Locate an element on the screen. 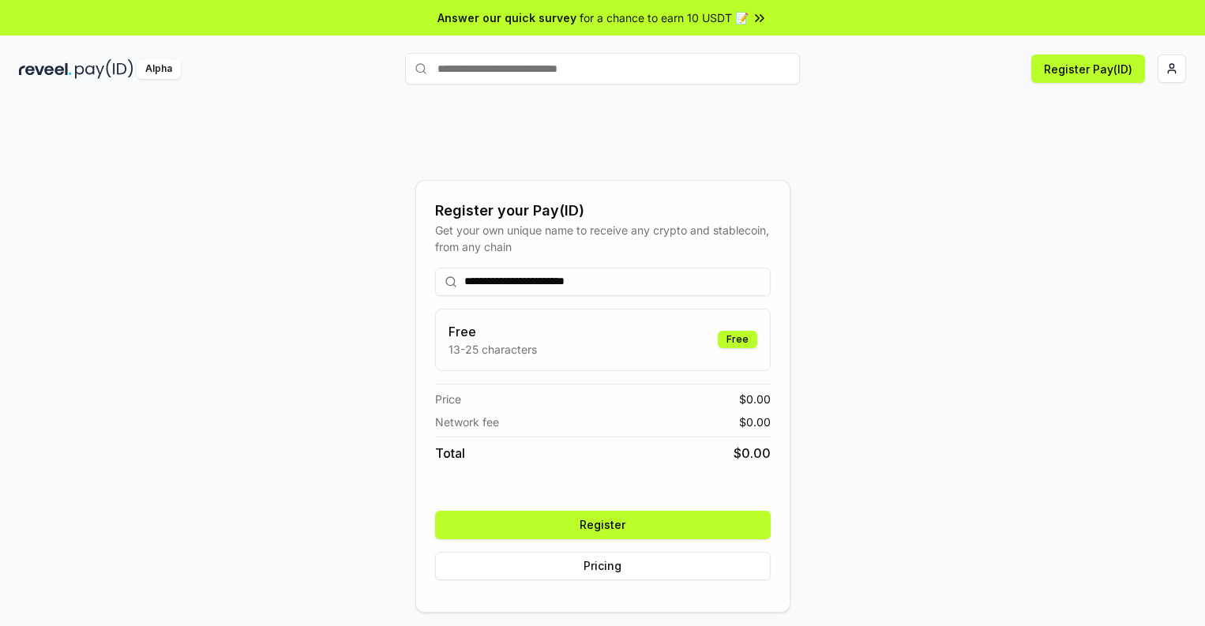  span: Total is located at coordinates (450, 453).